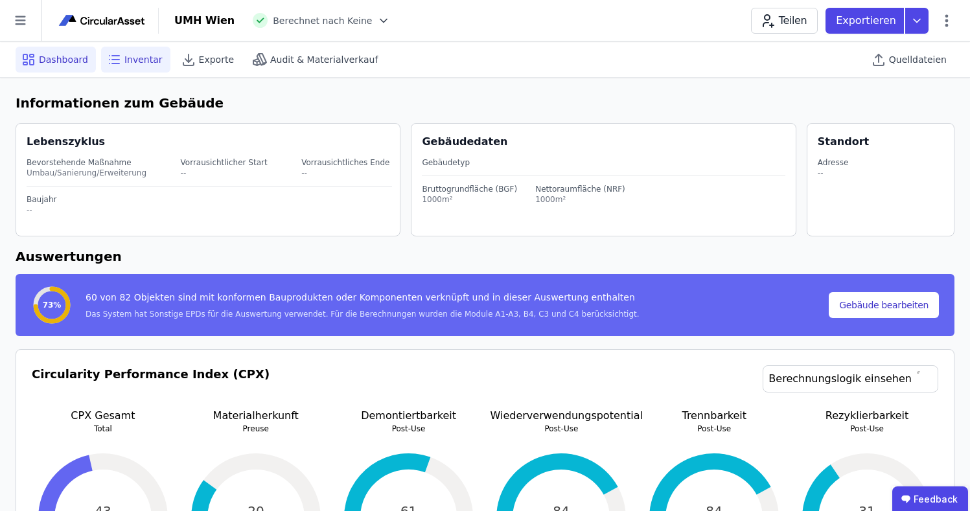  What do you see at coordinates (484, 103) in the screenshot?
I see `h6: Informationen zum Gebäude` at bounding box center [484, 103].